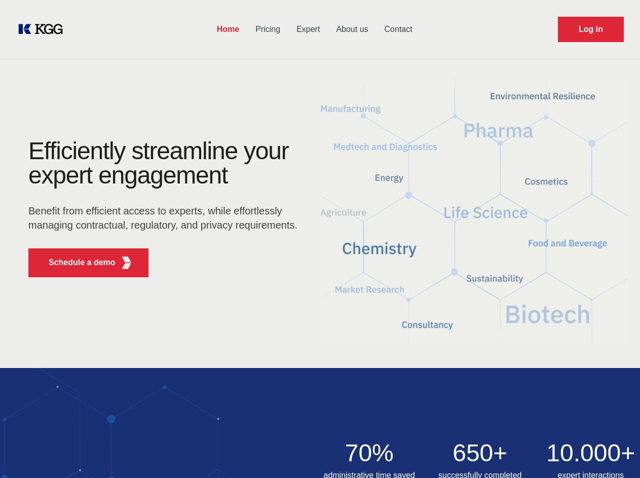 This screenshot has width=640, height=478. What do you see at coordinates (267, 29) in the screenshot?
I see `a: Pricing` at bounding box center [267, 29].